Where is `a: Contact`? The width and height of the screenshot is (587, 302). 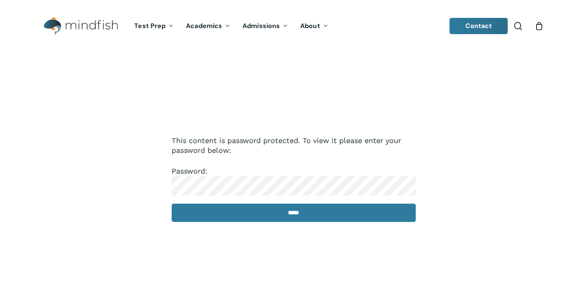
a: Contact is located at coordinates (479, 26).